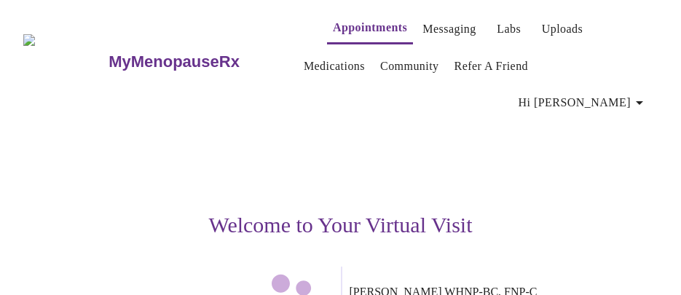 The height and width of the screenshot is (295, 681). I want to click on button: Messaging, so click(449, 29).